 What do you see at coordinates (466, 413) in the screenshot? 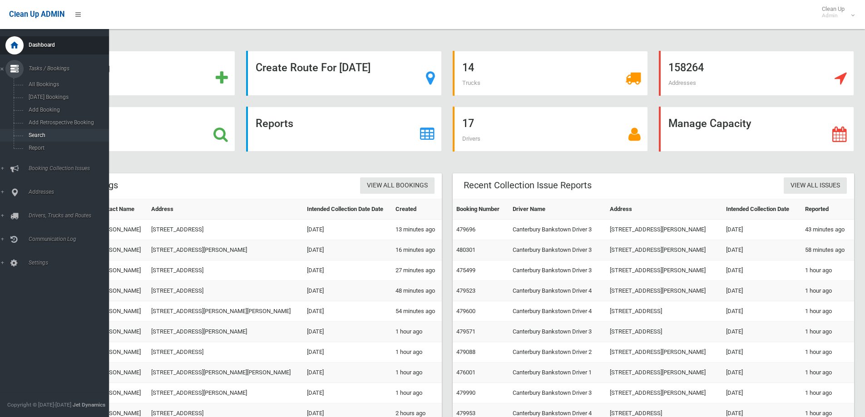
I see `a: 479953` at bounding box center [466, 413].